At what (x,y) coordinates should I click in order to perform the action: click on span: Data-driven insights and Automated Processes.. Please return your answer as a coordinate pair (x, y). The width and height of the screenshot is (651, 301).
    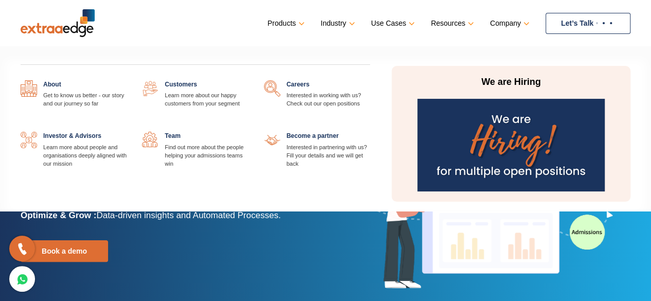
    Looking at the image, I should click on (188, 215).